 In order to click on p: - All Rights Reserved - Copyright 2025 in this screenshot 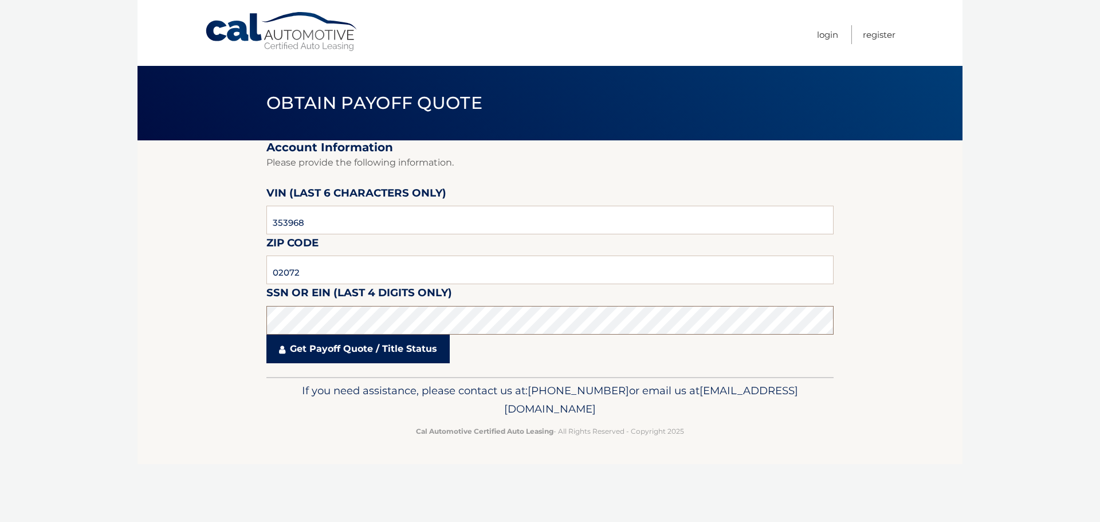, I will do `click(550, 431)`.